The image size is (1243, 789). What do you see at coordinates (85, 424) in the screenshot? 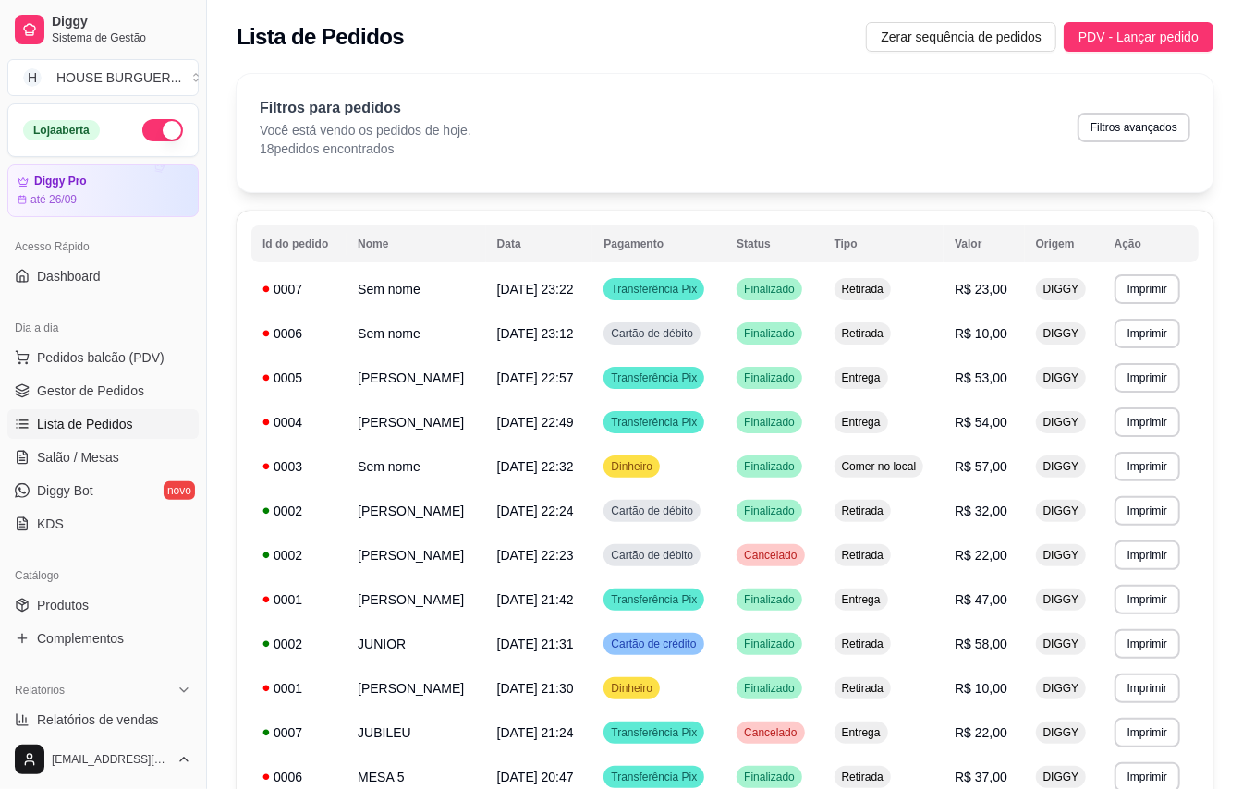
I see `span: Lista de Pedidos` at bounding box center [85, 424].